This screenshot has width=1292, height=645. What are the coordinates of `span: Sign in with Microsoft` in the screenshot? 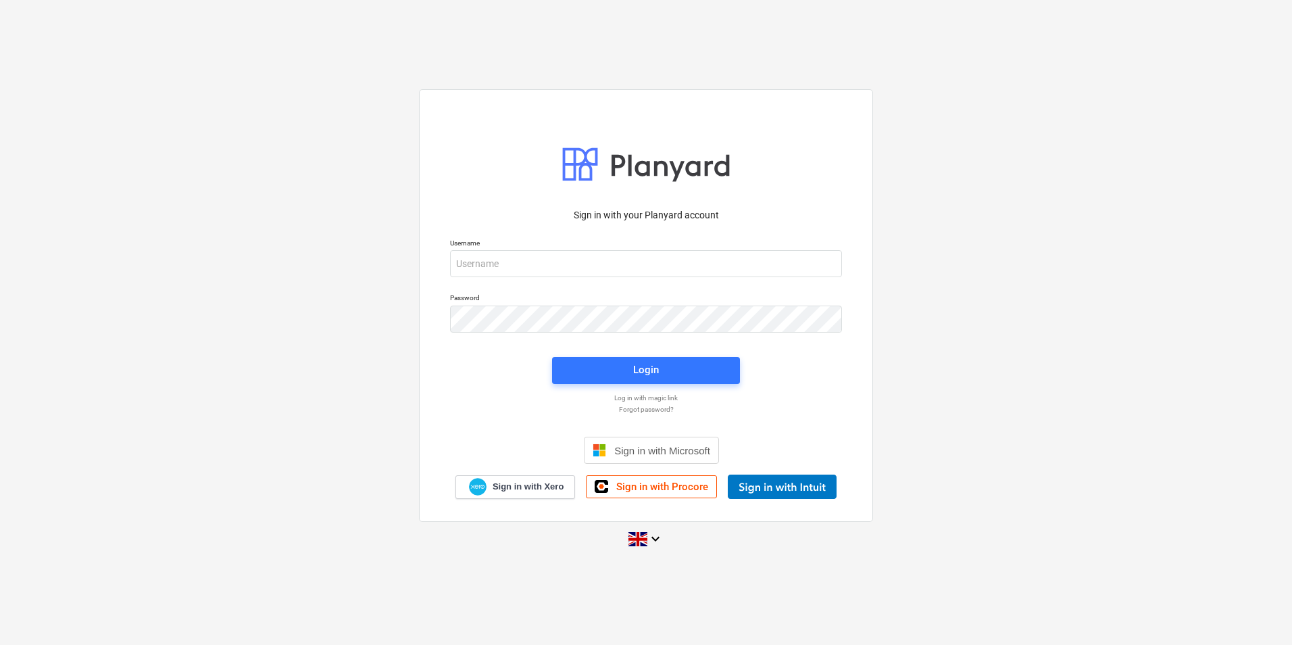 It's located at (662, 450).